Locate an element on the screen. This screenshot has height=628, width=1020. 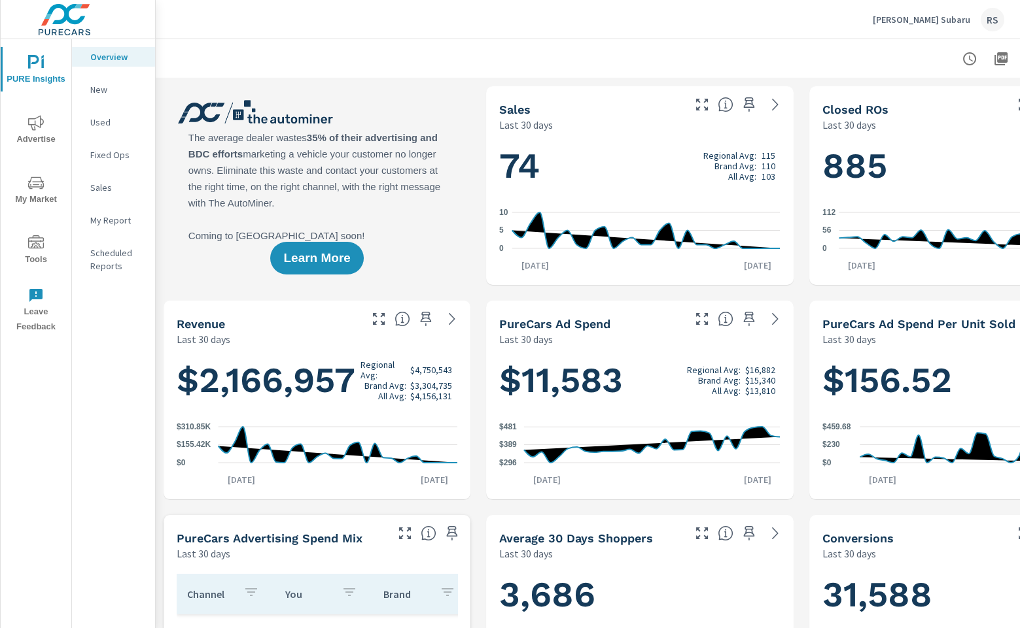
text: $230 is located at coordinates (831, 445).